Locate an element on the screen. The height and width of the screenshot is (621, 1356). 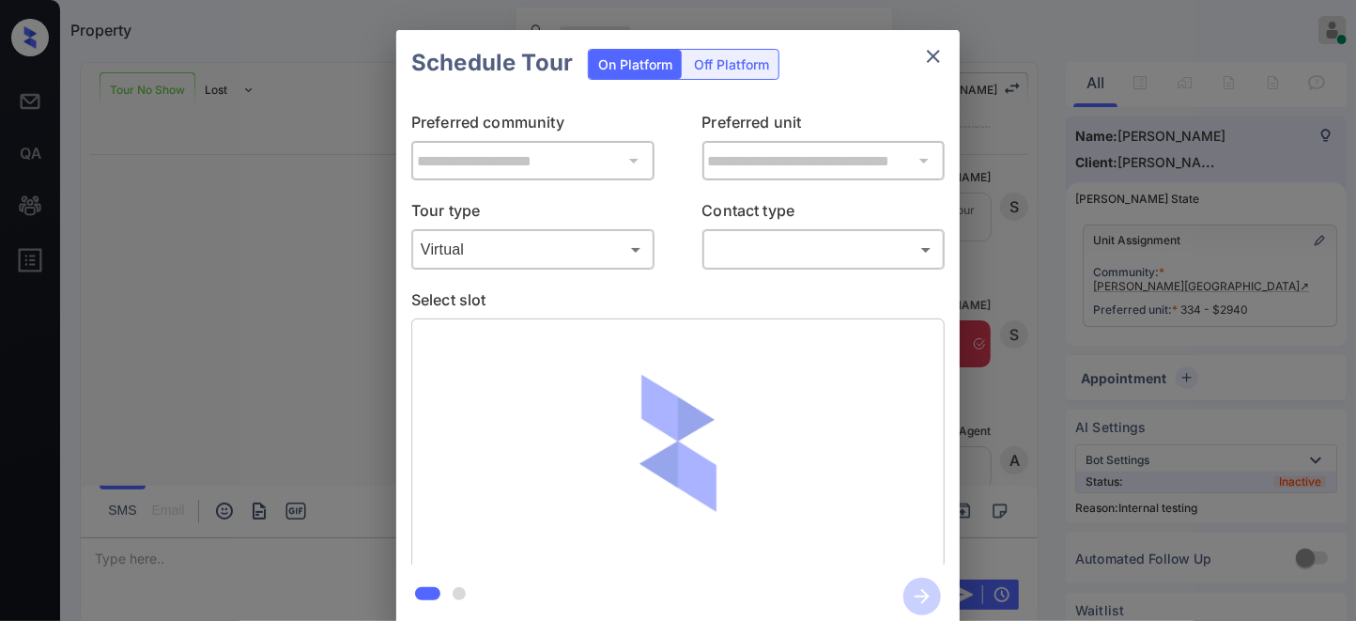
p: Contact type is located at coordinates (824, 214).